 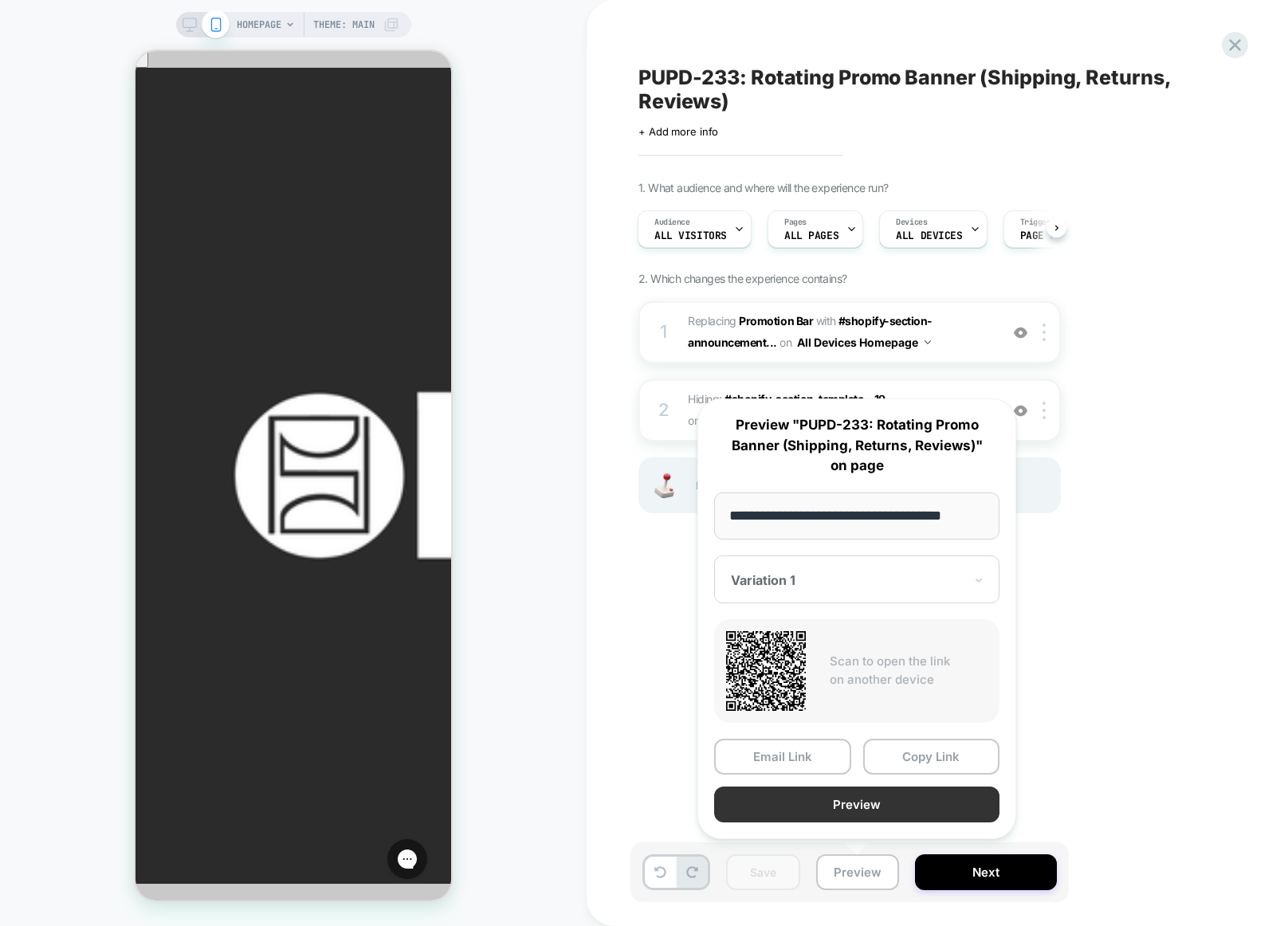 I want to click on img: down arrow, so click(x=928, y=342).